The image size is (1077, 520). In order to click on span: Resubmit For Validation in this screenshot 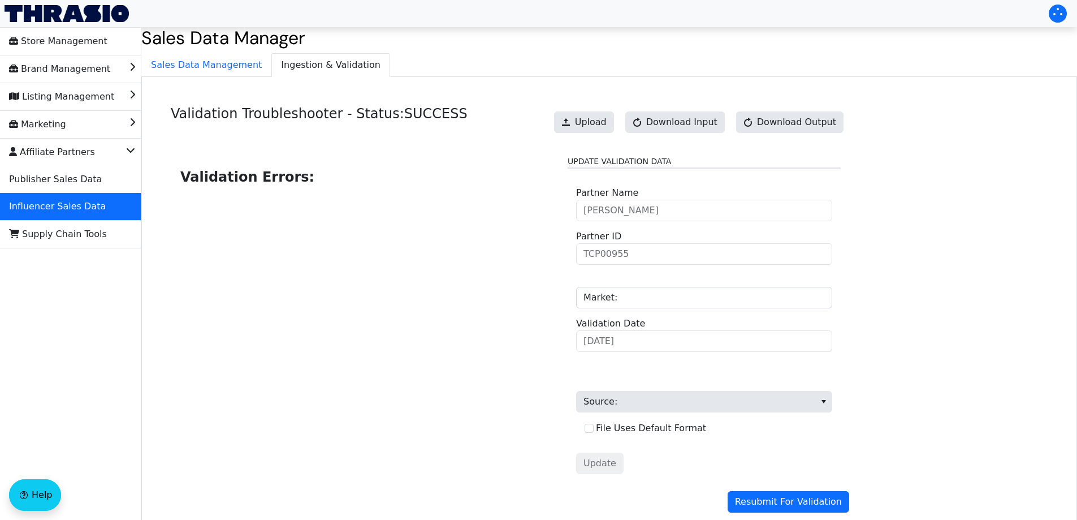, I will do `click(788, 502)`.